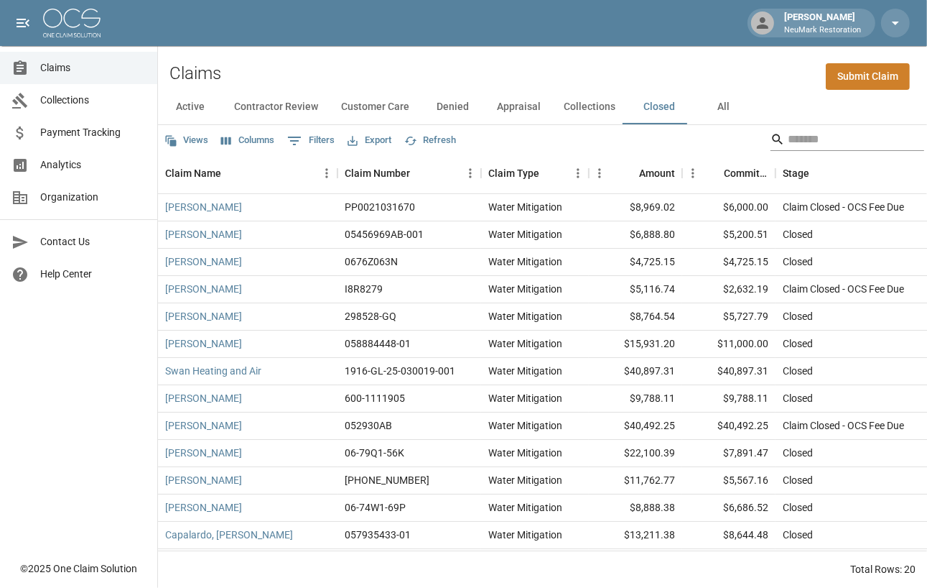 Image resolution: width=927 pixels, height=588 pixels. Describe the element at coordinates (93, 100) in the screenshot. I see `span: Collections` at that location.